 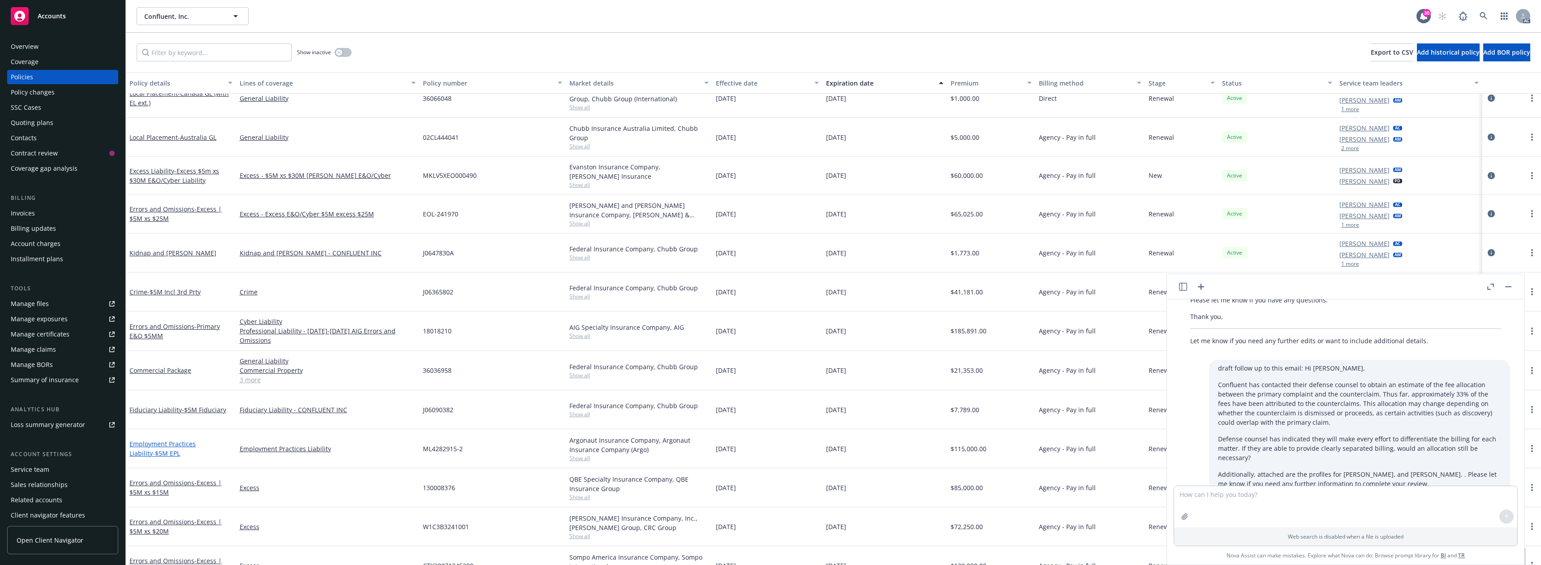 I want to click on span: $7,789.00, so click(x=965, y=410).